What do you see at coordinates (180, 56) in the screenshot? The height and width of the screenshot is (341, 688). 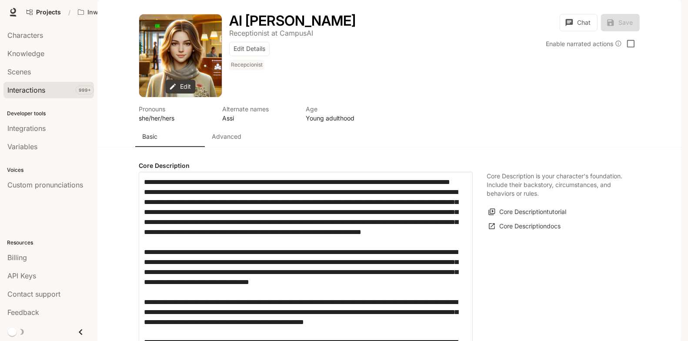 I see `div: Avatar image` at bounding box center [180, 56].